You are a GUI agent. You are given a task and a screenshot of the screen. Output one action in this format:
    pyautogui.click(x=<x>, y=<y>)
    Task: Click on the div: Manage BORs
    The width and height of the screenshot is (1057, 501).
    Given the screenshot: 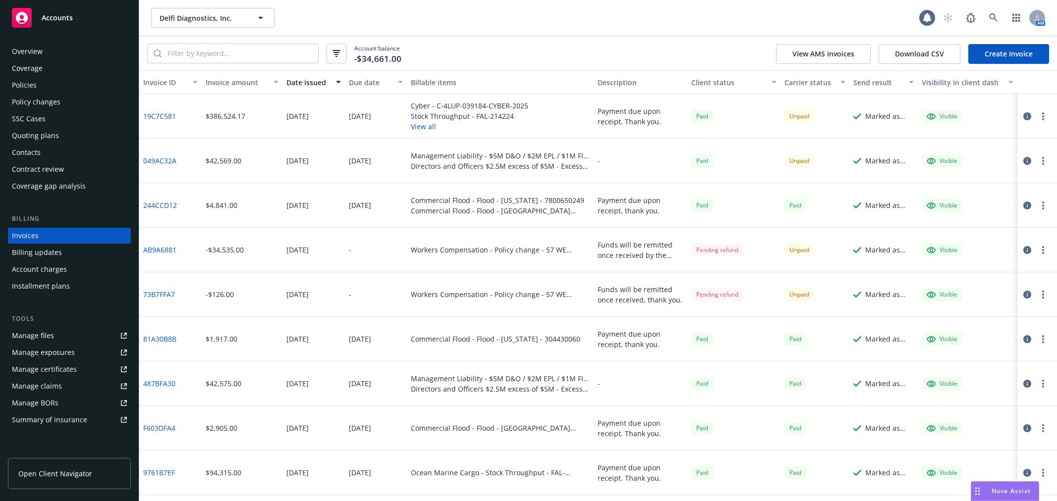 What is the action you would take?
    pyautogui.click(x=35, y=403)
    